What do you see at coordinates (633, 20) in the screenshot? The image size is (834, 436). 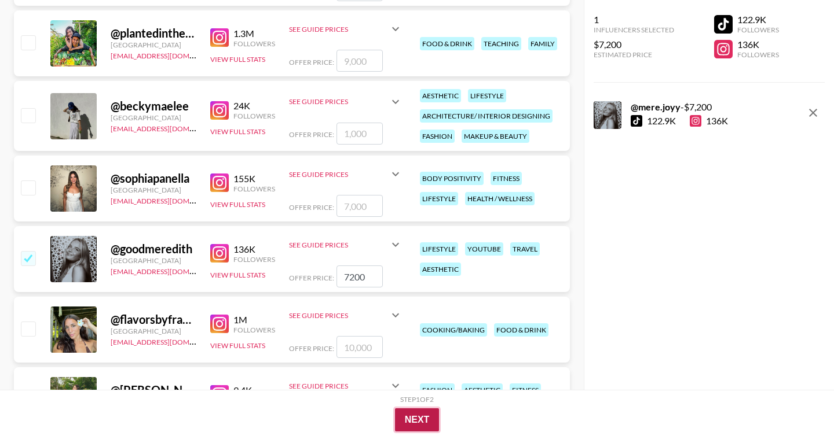 I see `div: 1` at bounding box center [633, 20].